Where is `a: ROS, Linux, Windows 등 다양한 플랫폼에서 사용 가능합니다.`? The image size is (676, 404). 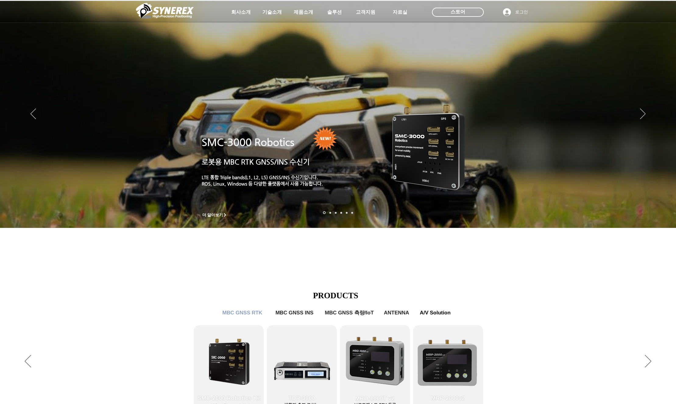 a: ROS, Linux, Windows 등 다양한 플랫폼에서 사용 가능합니다. is located at coordinates (262, 183).